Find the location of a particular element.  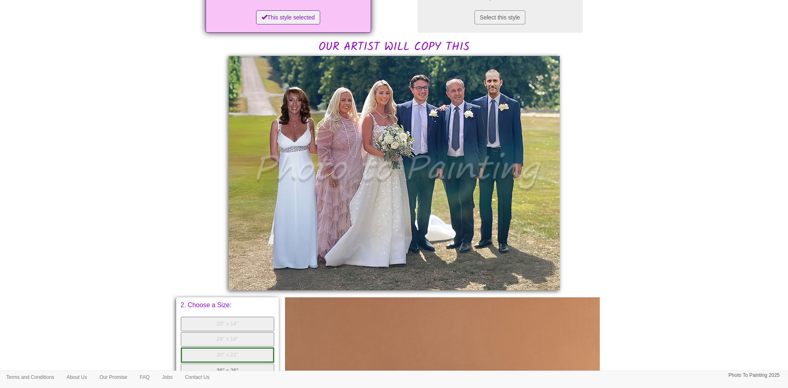

p: Photo To Painting 2025 is located at coordinates (754, 375).